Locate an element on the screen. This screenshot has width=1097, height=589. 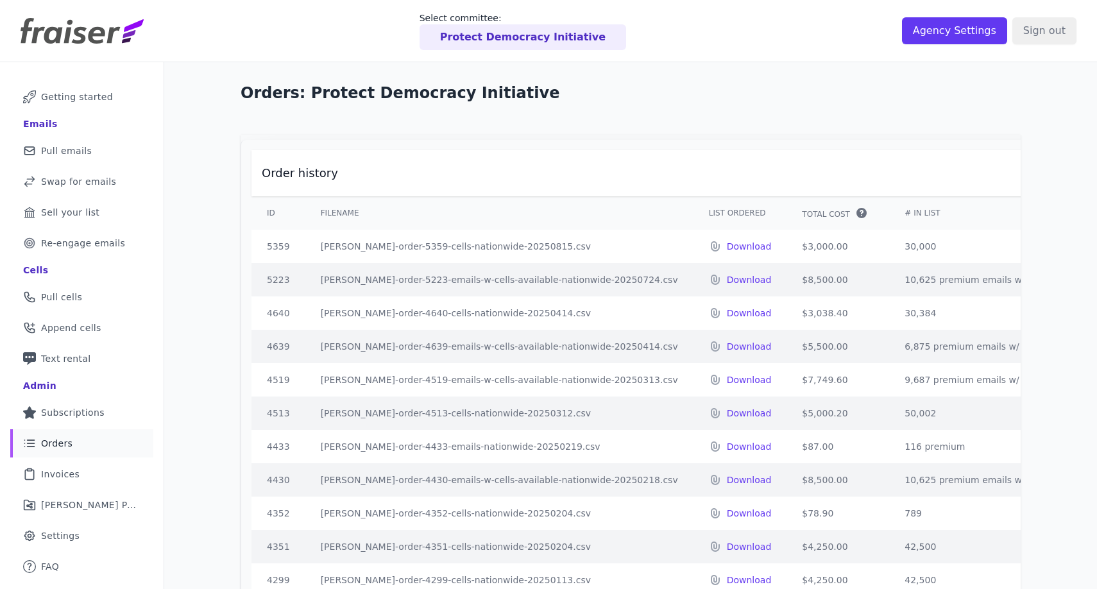
a: Pull cells is located at coordinates (81, 297).